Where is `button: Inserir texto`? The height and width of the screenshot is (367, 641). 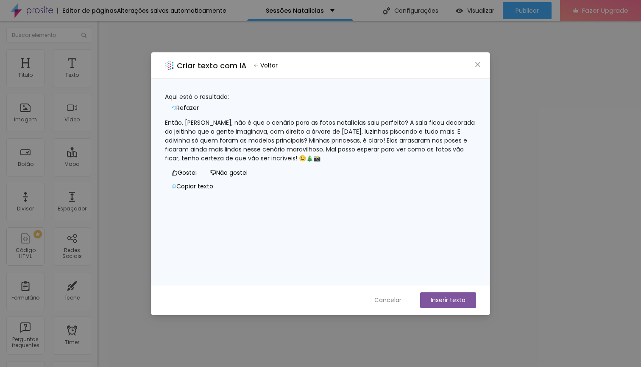
button: Inserir texto is located at coordinates (448, 300).